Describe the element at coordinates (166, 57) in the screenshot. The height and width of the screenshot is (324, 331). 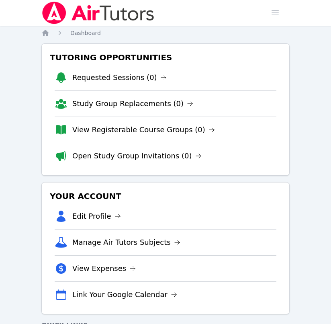
I see `h3: Tutoring Opportunities` at that location.